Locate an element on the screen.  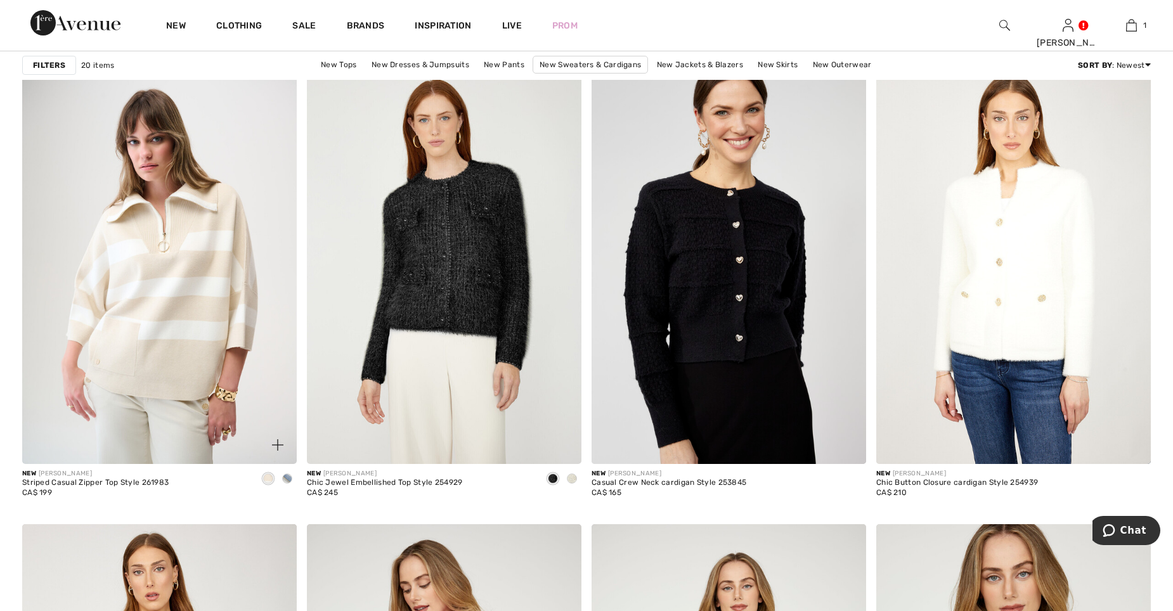
div: Winter white/chambray is located at coordinates (287, 479).